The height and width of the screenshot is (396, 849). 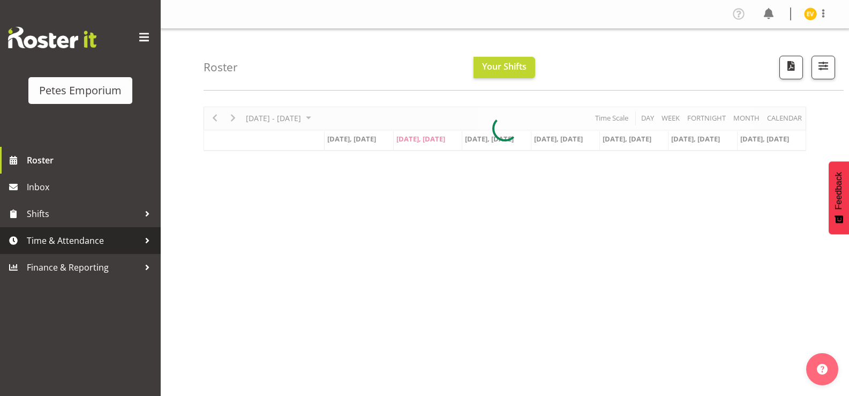 I want to click on h4: Roster, so click(x=221, y=67).